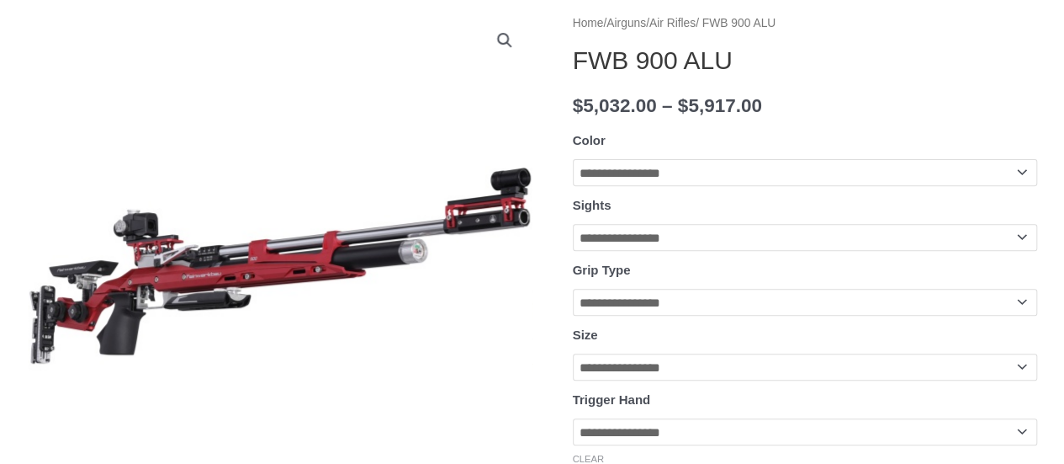  What do you see at coordinates (589, 140) in the screenshot?
I see `label: Color` at bounding box center [589, 140].